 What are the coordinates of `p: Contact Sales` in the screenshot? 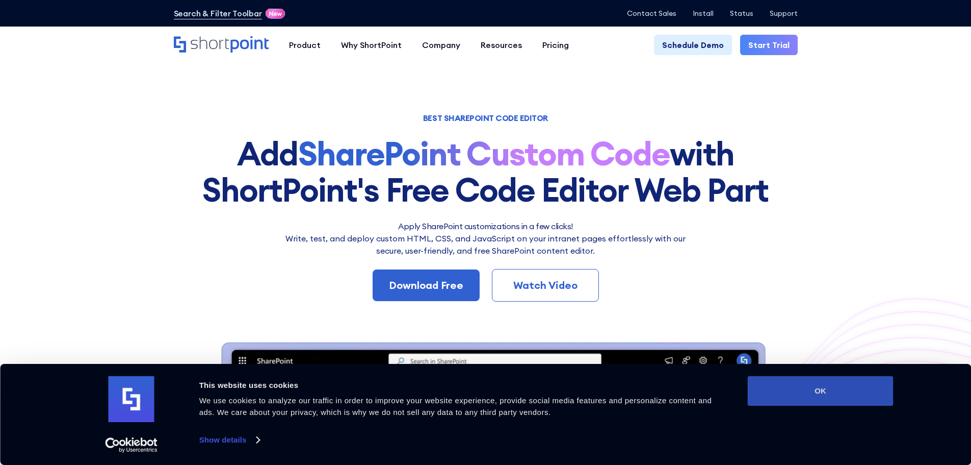 It's located at (652, 13).